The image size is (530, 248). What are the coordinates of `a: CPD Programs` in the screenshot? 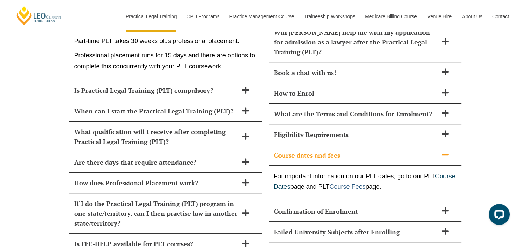 It's located at (202, 16).